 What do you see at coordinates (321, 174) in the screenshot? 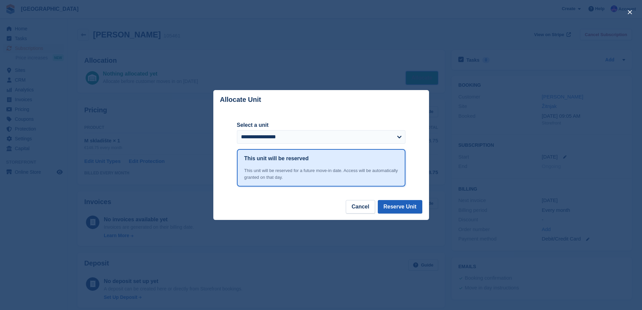
I see `div: This unit will be reserved for a future move-in date. Access will be automatically granted on tha...` at bounding box center [321, 174].